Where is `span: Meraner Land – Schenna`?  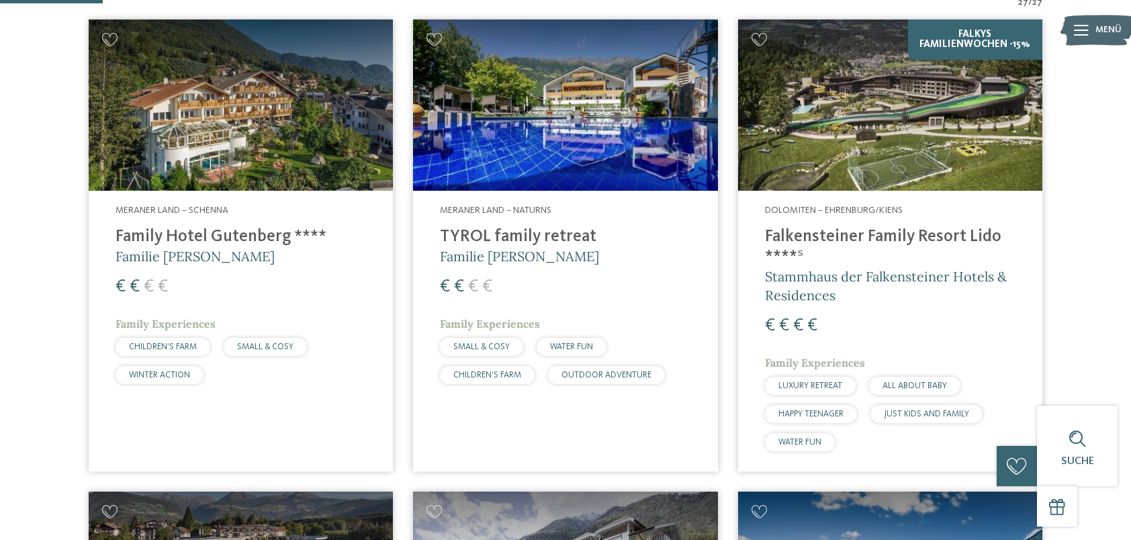 span: Meraner Land – Schenna is located at coordinates (172, 210).